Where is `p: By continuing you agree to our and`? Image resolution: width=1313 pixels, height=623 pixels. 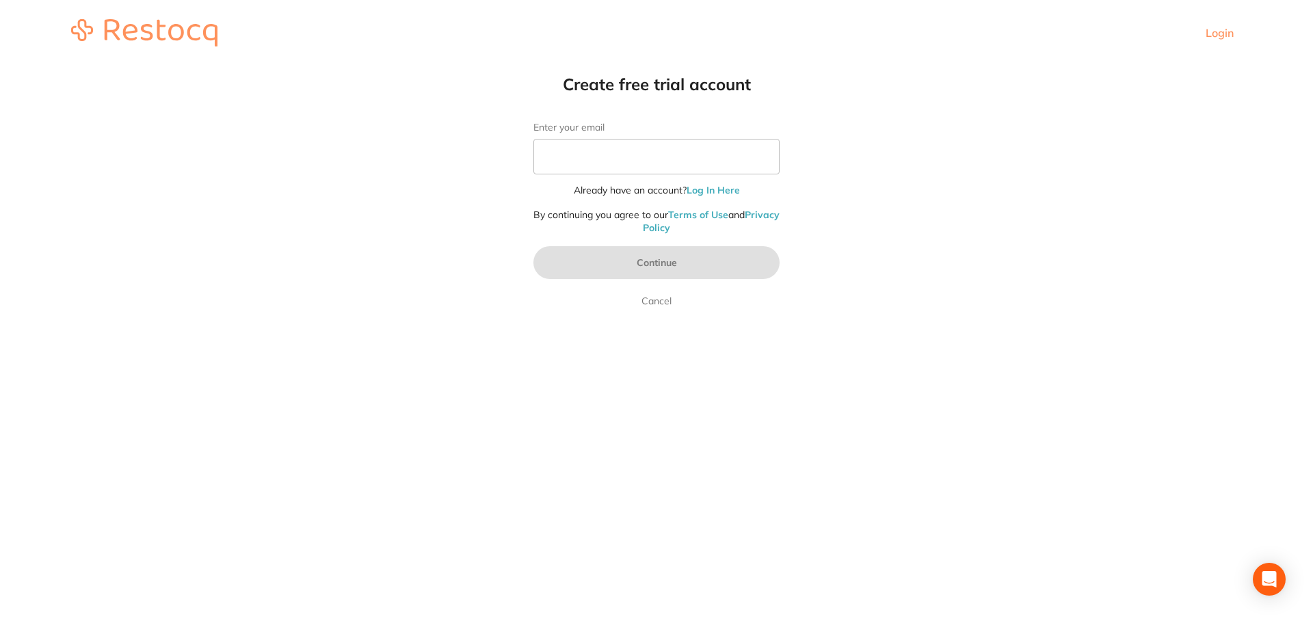 p: By continuing you agree to our and is located at coordinates (657, 222).